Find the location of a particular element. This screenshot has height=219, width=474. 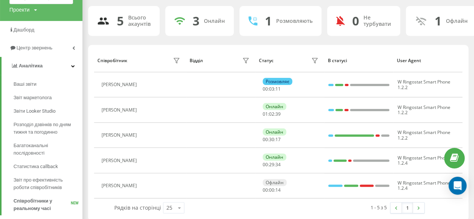

span: Статистика callback is located at coordinates (36, 167).